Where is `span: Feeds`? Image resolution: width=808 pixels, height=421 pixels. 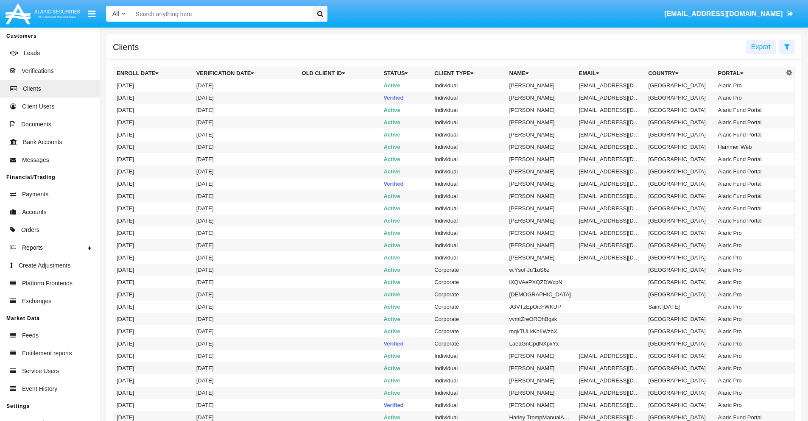 span: Feeds is located at coordinates (30, 335).